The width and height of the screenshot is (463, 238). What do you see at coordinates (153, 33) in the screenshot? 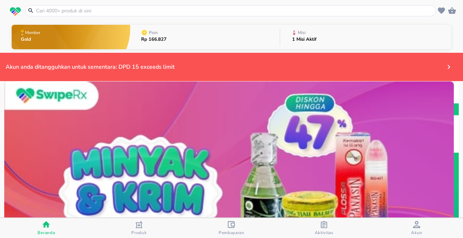
I see `p: Poin` at bounding box center [153, 33].